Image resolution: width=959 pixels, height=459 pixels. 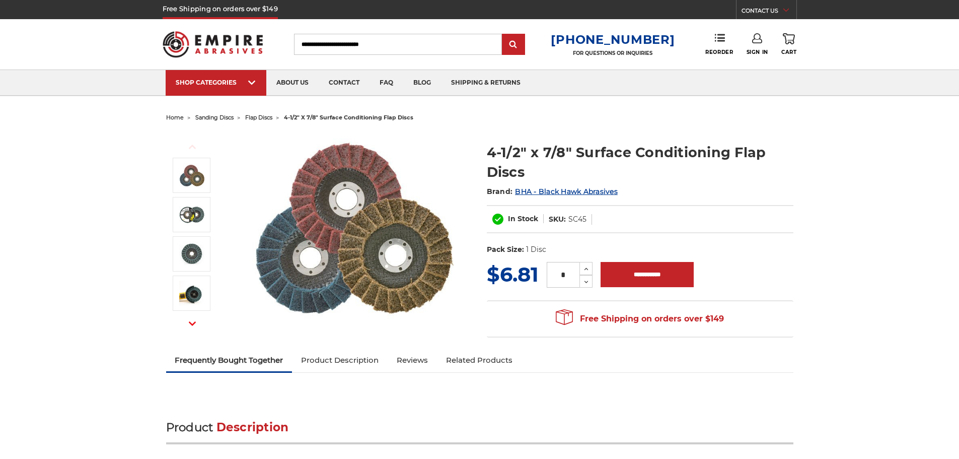 What do you see at coordinates (422, 83) in the screenshot?
I see `a: blog` at bounding box center [422, 83].